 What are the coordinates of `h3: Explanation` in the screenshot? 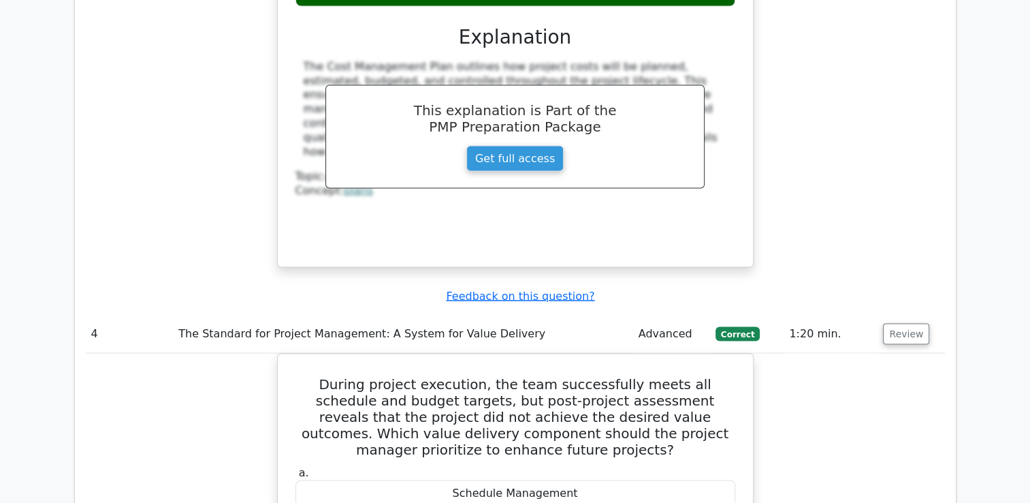 It's located at (515, 37).